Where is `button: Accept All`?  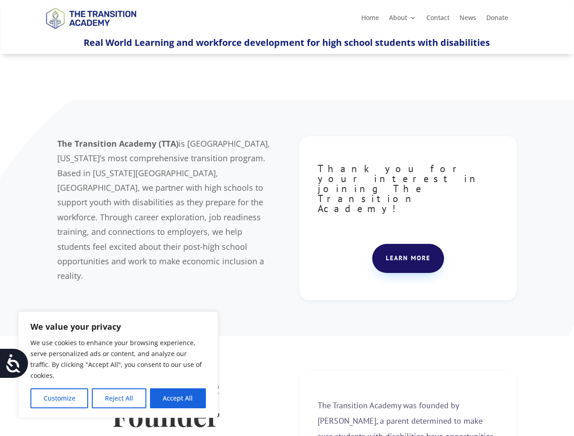 button: Accept All is located at coordinates (178, 399).